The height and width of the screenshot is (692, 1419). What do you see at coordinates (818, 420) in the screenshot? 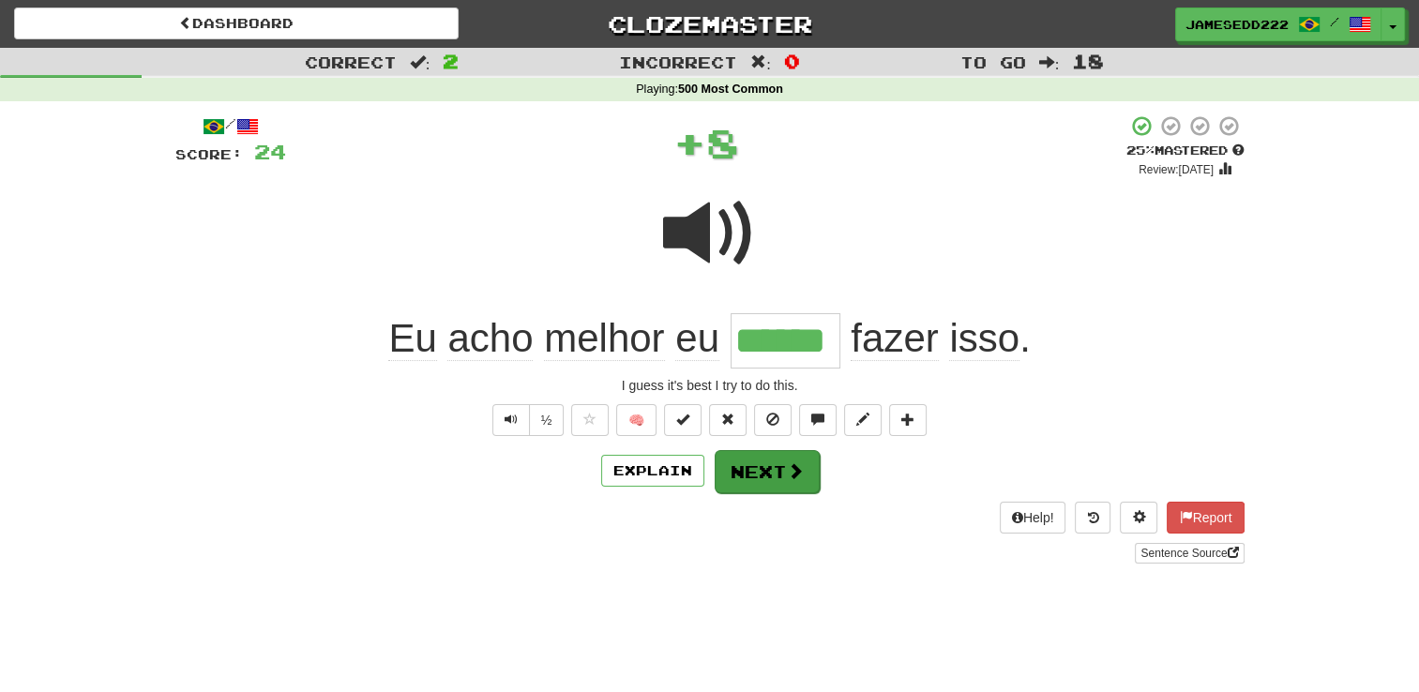
I see `button: Discuss sentence (alt+u)` at bounding box center [818, 420].